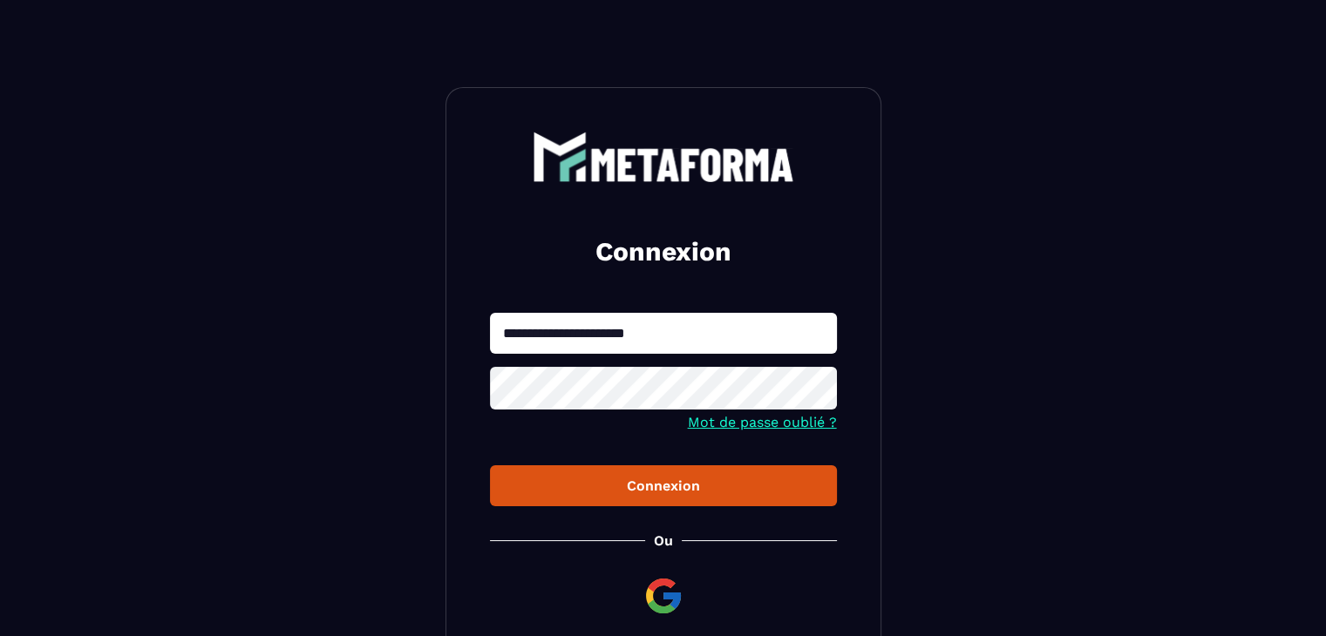 This screenshot has width=1326, height=636. What do you see at coordinates (663, 540) in the screenshot?
I see `p: Ou` at bounding box center [663, 540].